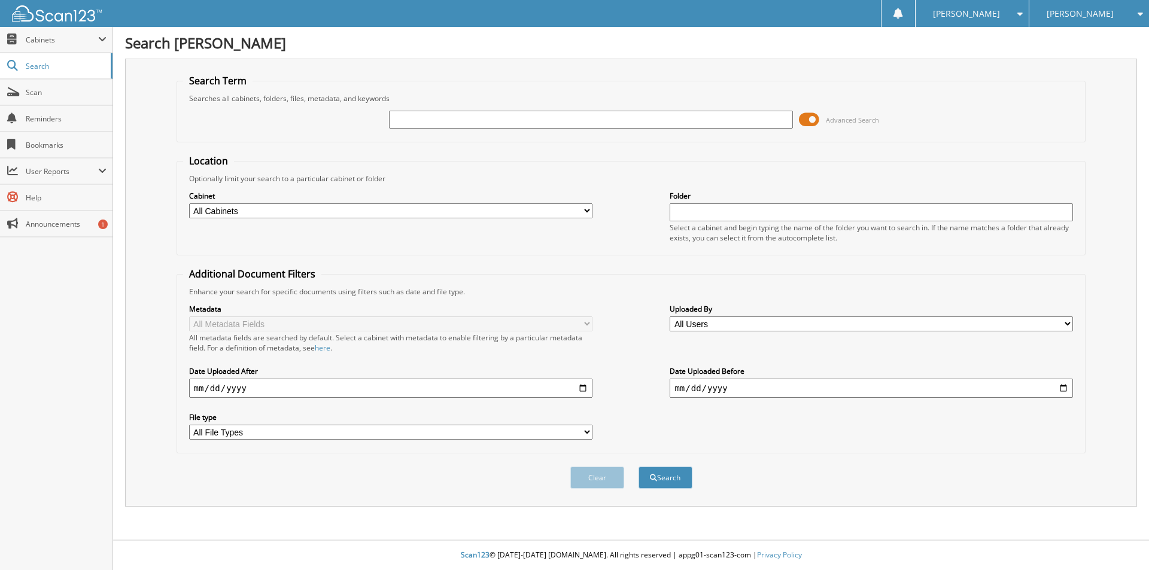  What do you see at coordinates (631, 291) in the screenshot?
I see `div: Enhance your search for specific documents using filters such as date and file type.` at bounding box center [631, 291].